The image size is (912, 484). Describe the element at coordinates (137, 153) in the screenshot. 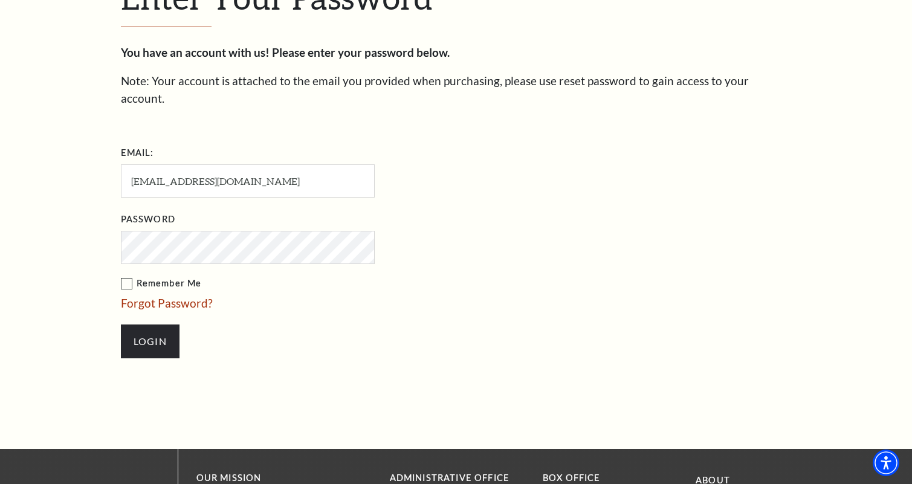

I see `label: Email:` at that location.